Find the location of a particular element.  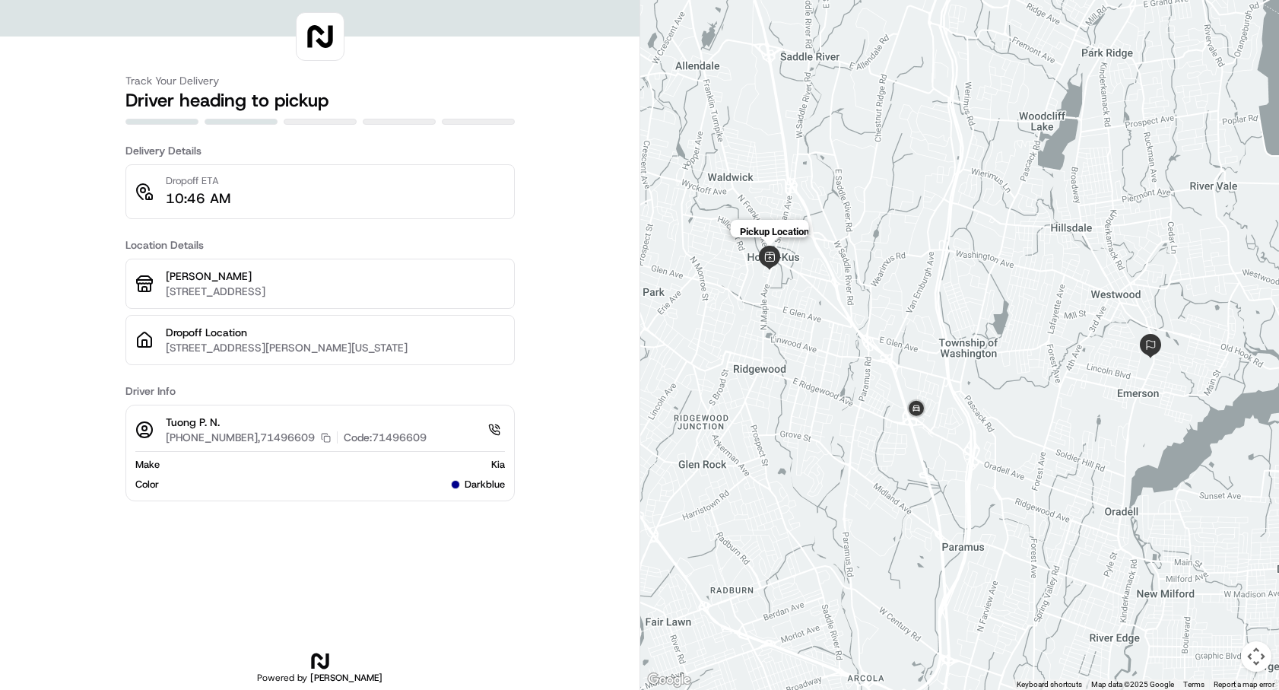

p: Tuong P. N. is located at coordinates (296, 422).